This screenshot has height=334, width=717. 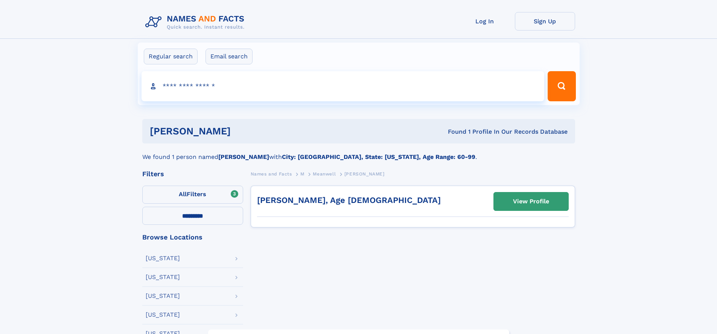 What do you see at coordinates (531, 201) in the screenshot?
I see `div: View Profile` at bounding box center [531, 201].